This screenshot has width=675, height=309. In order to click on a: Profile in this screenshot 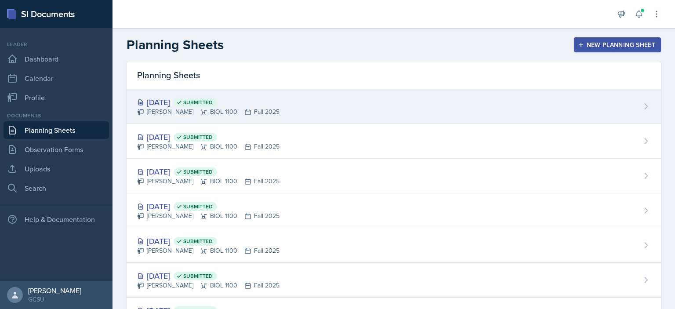, I will do `click(56, 98)`.